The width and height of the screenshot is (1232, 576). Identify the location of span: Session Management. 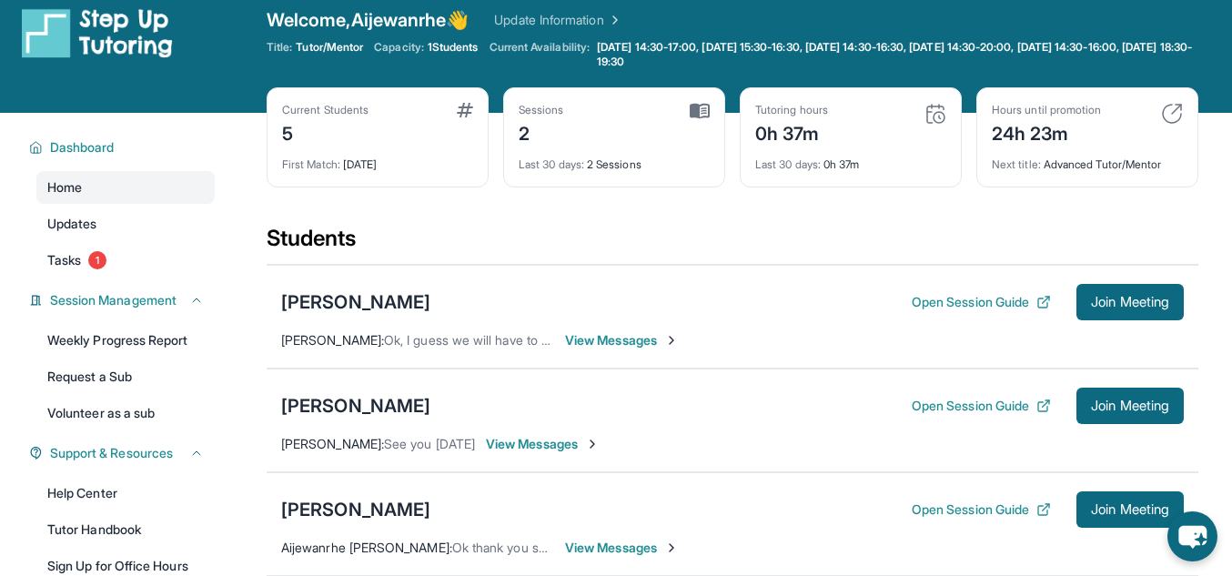
(113, 300).